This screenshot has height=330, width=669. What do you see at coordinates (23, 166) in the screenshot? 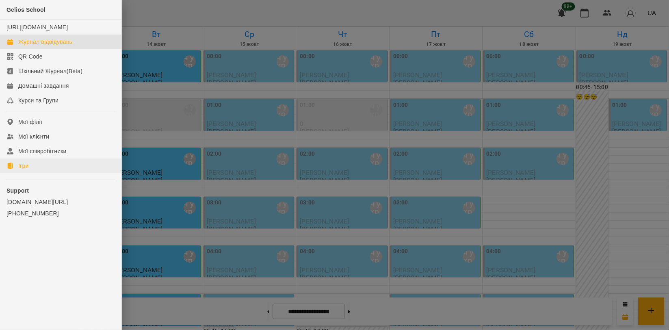
I see `div: Ігри` at bounding box center [23, 166].